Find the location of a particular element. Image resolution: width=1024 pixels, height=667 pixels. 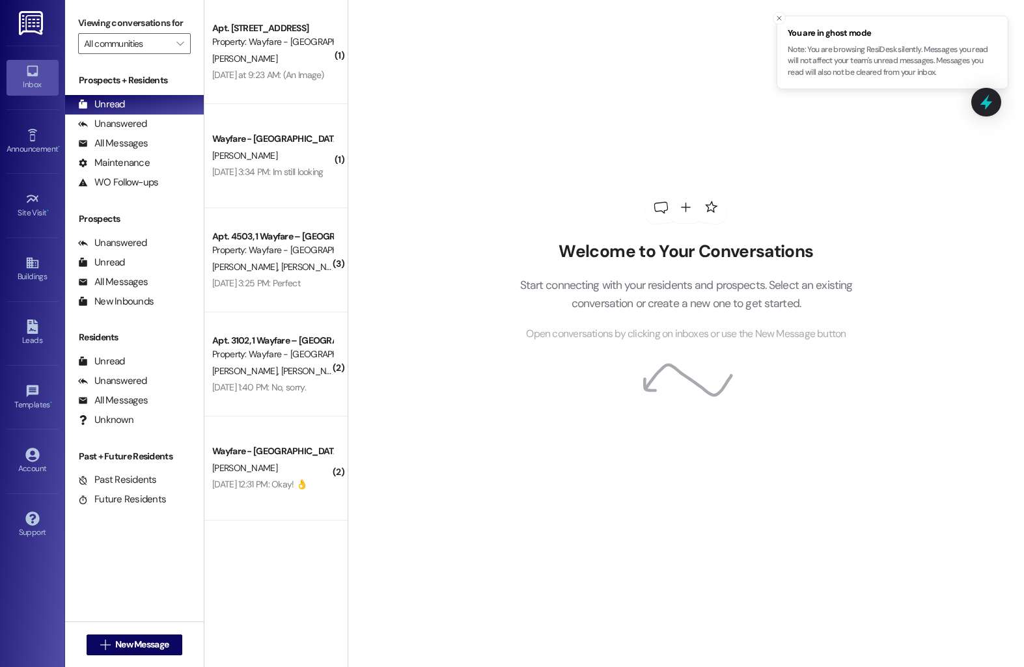

div: New Inbounds is located at coordinates (116, 301).